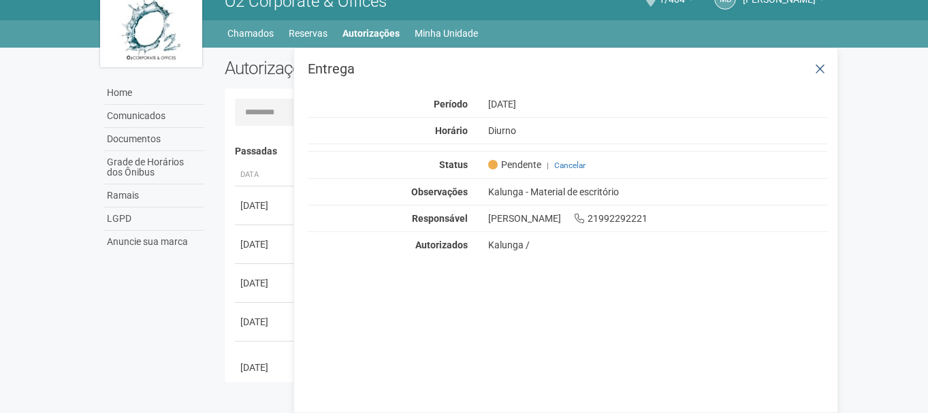 The width and height of the screenshot is (928, 413). What do you see at coordinates (451, 104) in the screenshot?
I see `strong: Período` at bounding box center [451, 104].